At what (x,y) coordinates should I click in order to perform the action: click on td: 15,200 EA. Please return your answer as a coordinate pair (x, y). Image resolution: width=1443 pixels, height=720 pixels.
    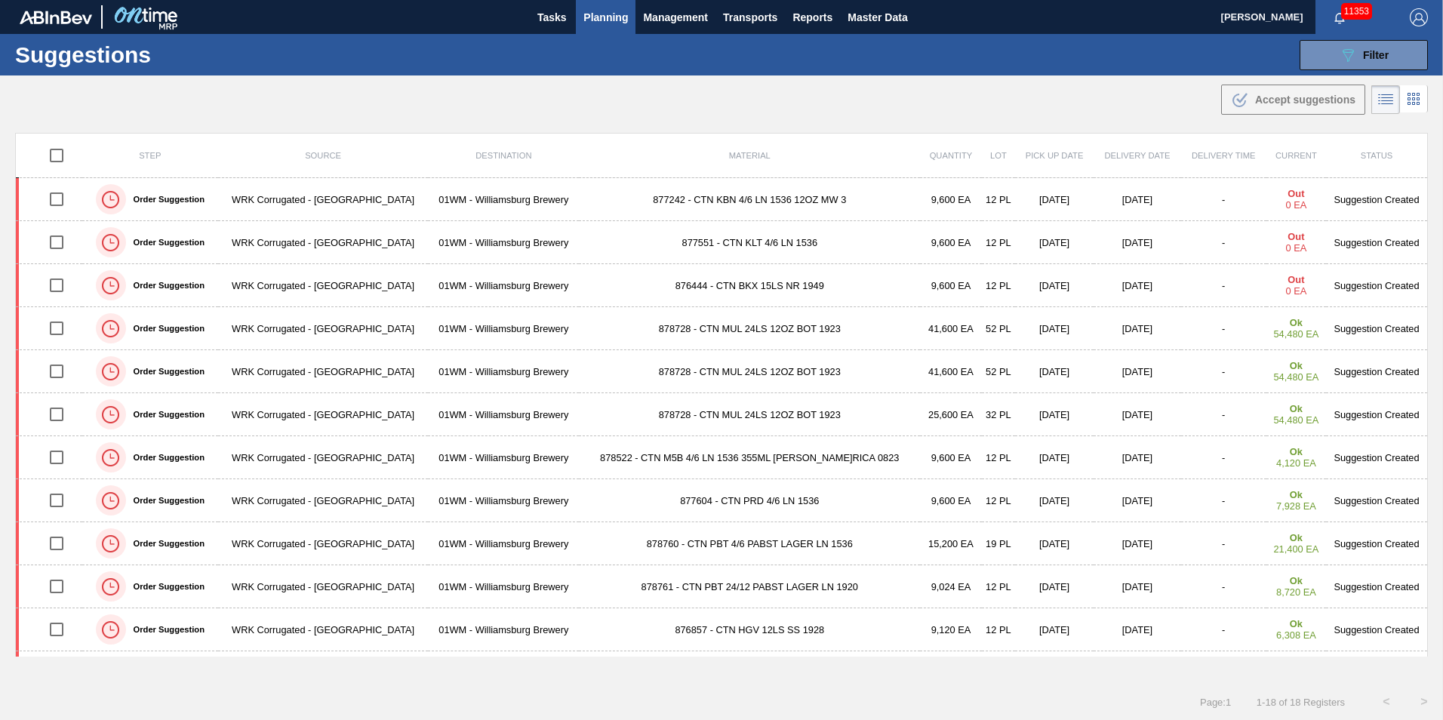
    Looking at the image, I should click on (950, 543).